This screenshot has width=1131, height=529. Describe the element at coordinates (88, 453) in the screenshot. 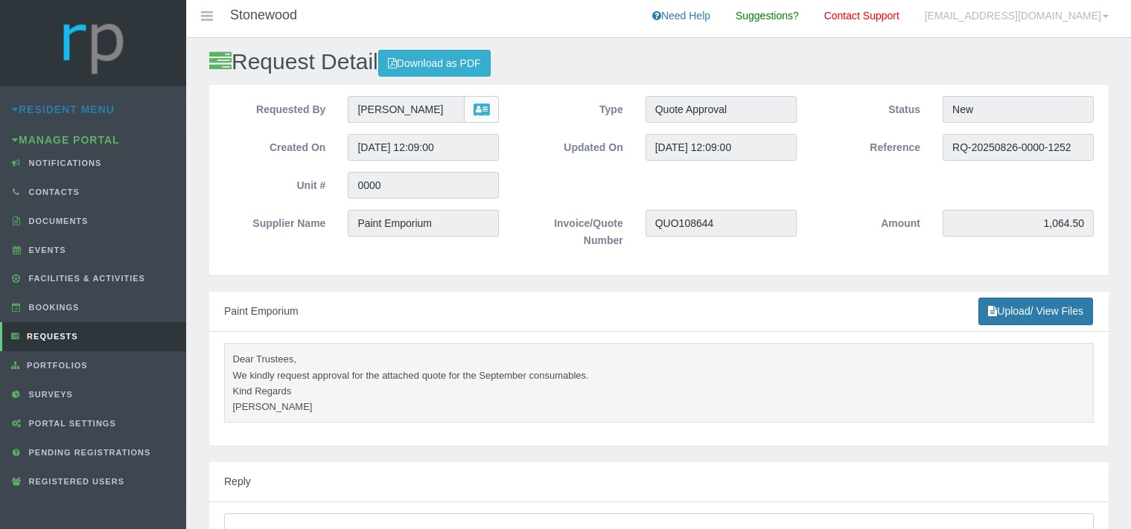

I see `span: Pending Registrations` at that location.